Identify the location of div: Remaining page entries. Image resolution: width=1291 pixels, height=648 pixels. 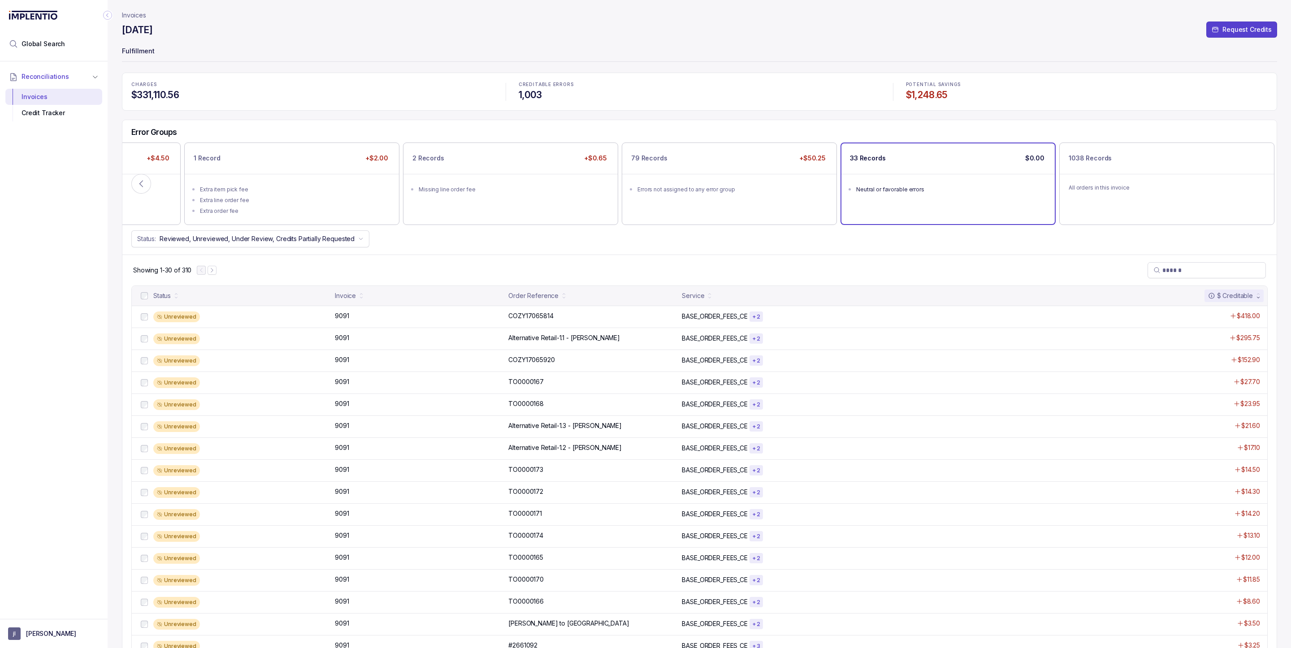
(162, 270).